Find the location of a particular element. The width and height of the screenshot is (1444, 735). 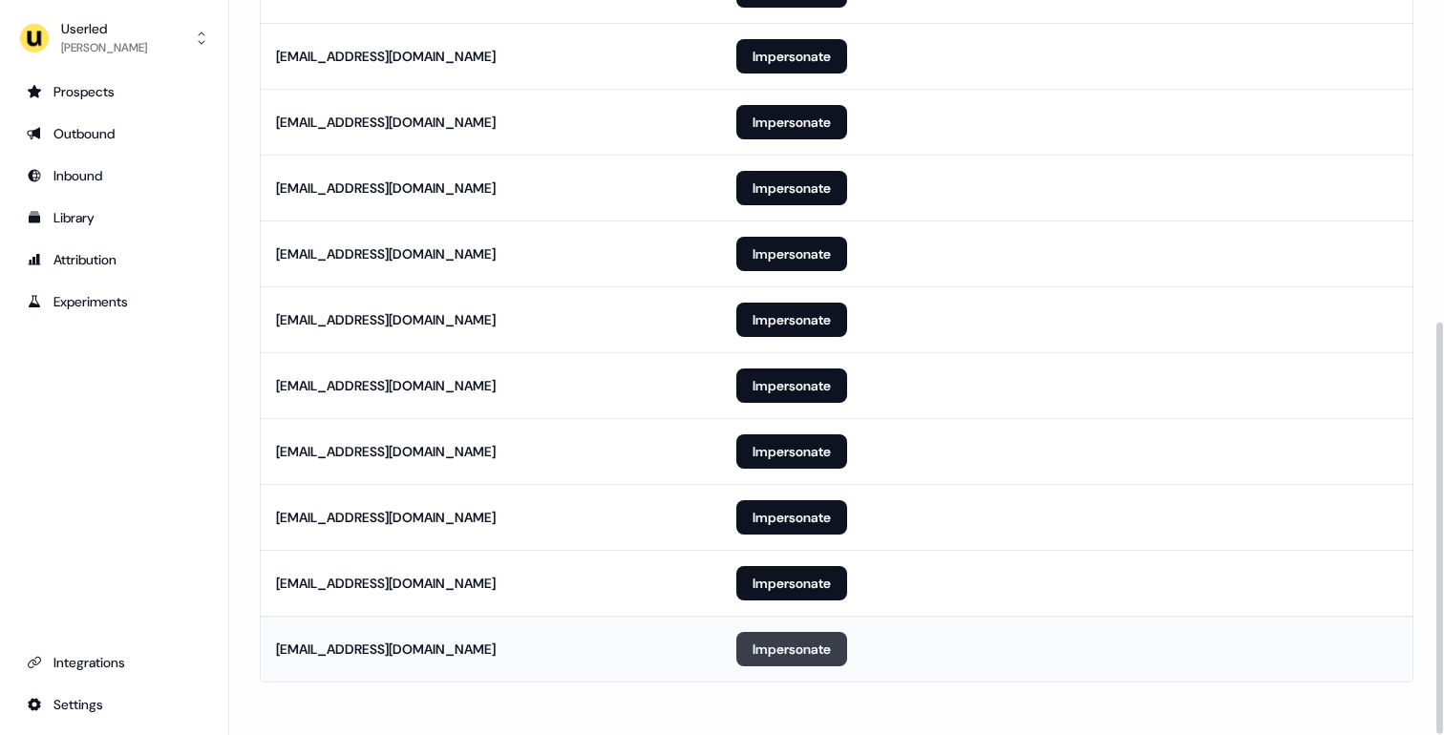

div: Inbound is located at coordinates (114, 176).